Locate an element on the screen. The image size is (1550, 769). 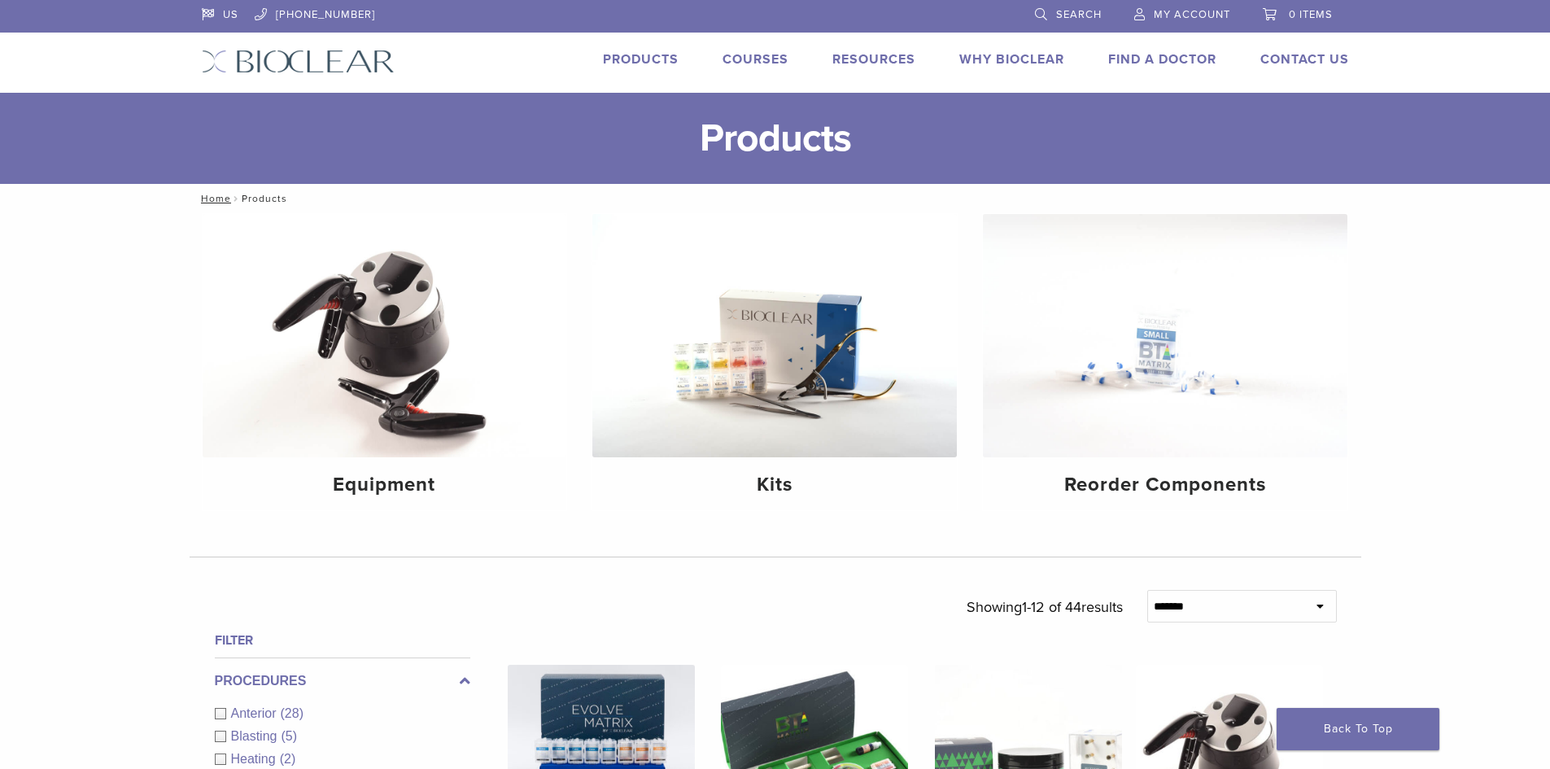
a: Reorder Components is located at coordinates (1165, 362).